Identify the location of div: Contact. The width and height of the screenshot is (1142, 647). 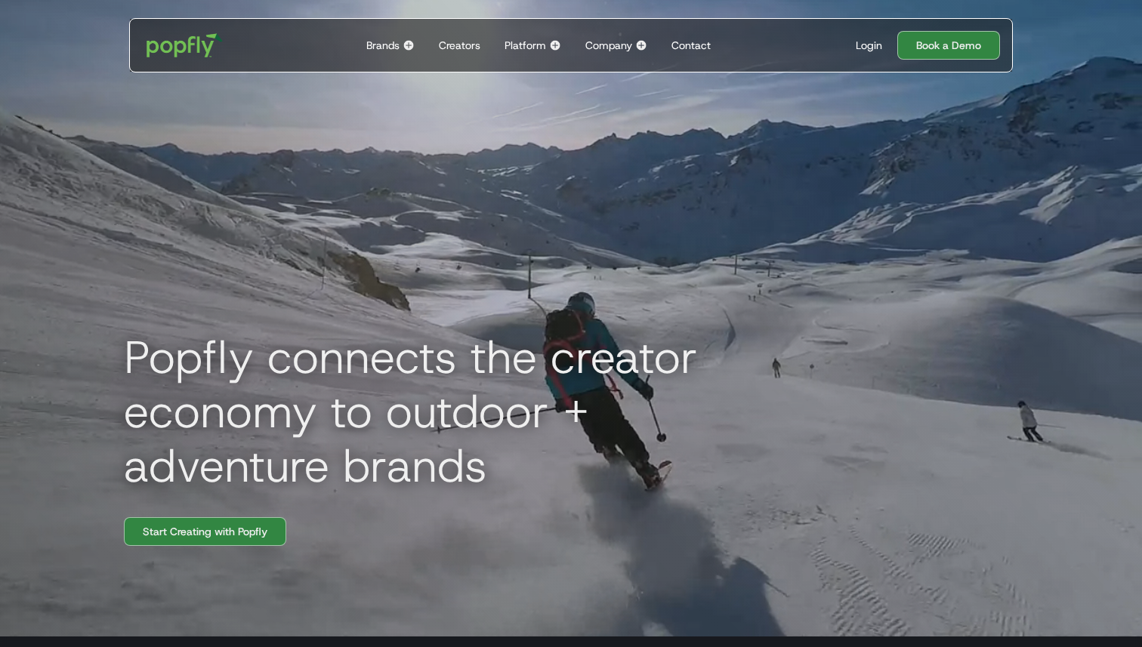
(691, 45).